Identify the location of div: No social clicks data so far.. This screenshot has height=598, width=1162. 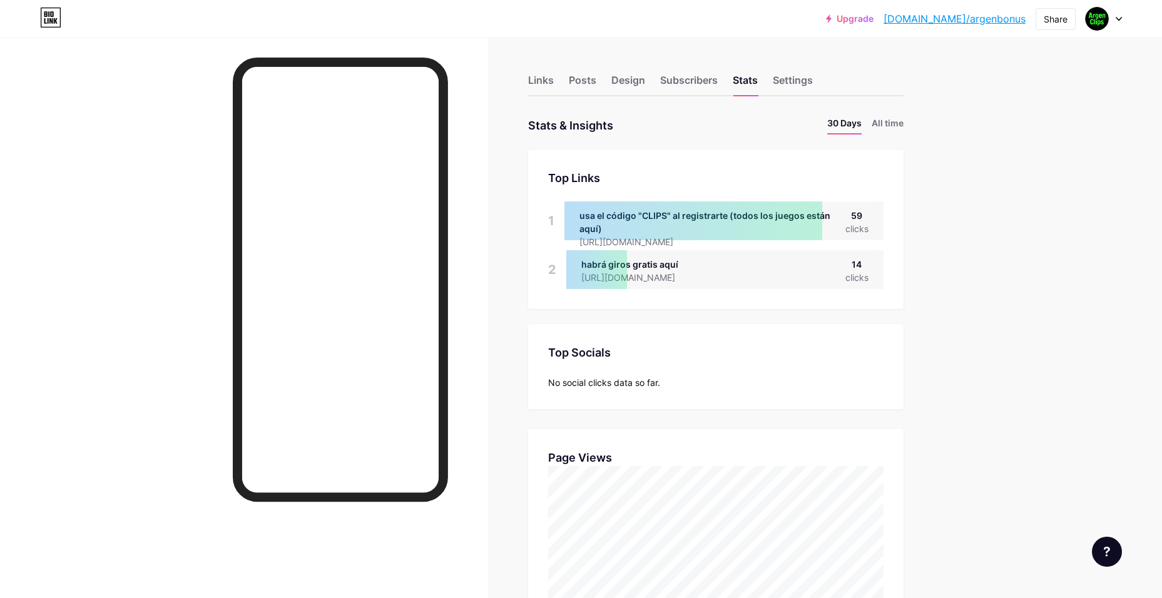
(716, 382).